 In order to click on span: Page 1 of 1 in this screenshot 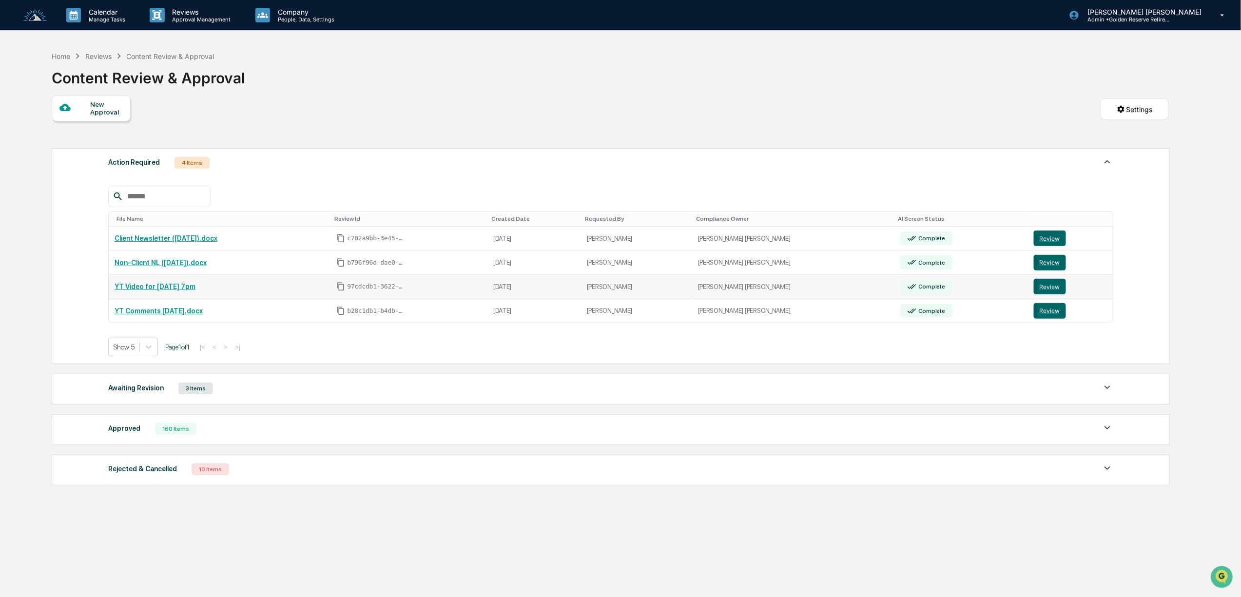, I will do `click(177, 347)`.